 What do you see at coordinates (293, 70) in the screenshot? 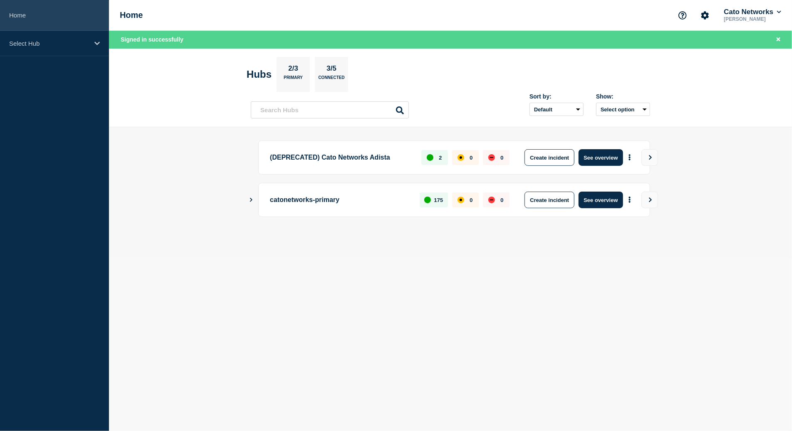
I see `p: 2/3` at bounding box center [293, 70].